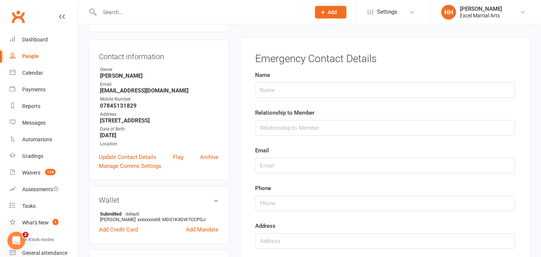 This screenshot has width=541, height=257. Describe the element at coordinates (31, 106) in the screenshot. I see `div: Reports` at that location.